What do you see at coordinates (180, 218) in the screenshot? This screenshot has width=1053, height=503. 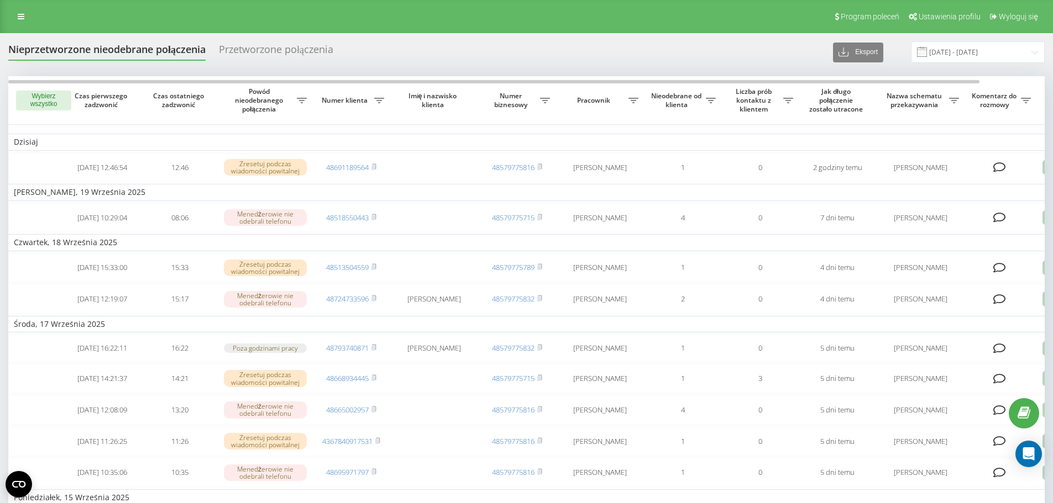 I see `td: 08:06` at bounding box center [180, 218].